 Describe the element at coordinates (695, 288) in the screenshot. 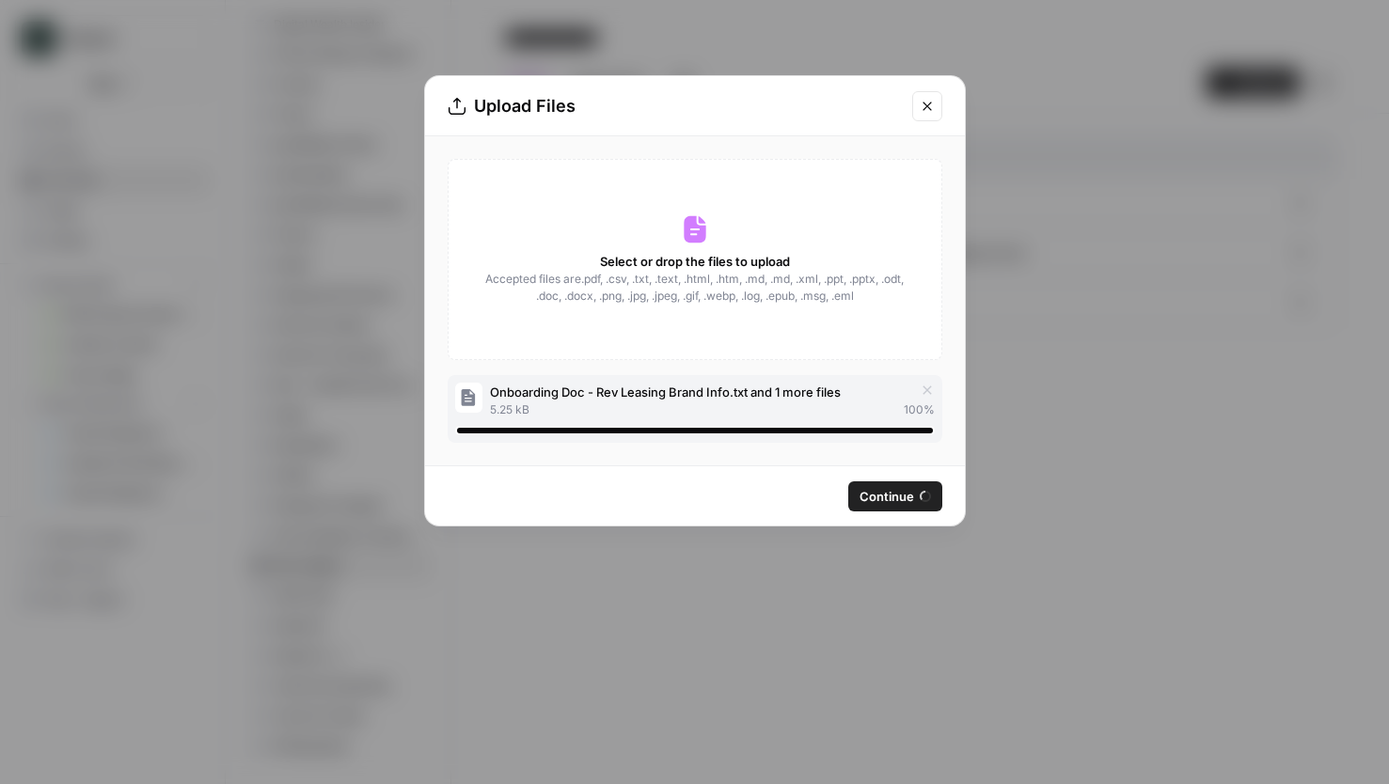

I see `span: Accepted files are .pdf, .csv, .txt, .text, .html, .htm, .md, .md, .xml, .ppt, .pptx, .odt, .doc,...` at that location.